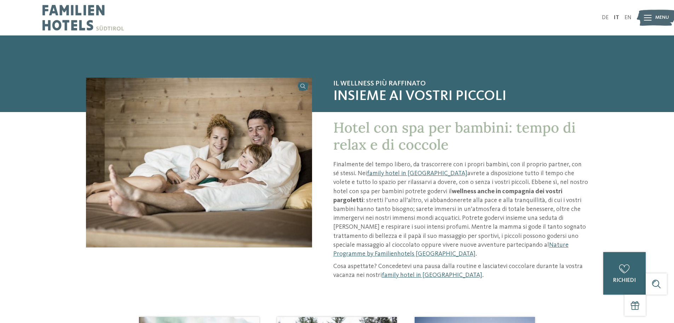 The height and width of the screenshot is (323, 674). I want to click on a: IT, so click(617, 18).